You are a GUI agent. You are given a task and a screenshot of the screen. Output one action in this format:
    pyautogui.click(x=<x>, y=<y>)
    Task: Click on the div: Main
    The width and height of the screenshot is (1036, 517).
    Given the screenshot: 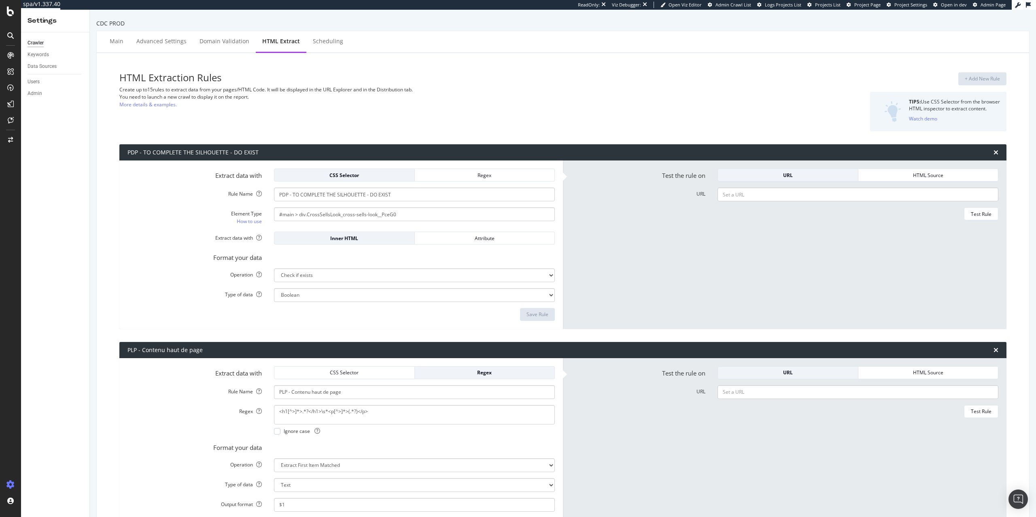 What is the action you would take?
    pyautogui.click(x=117, y=41)
    